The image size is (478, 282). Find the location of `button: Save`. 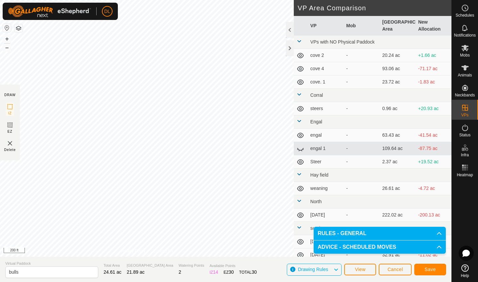

button: Save is located at coordinates (430, 269).